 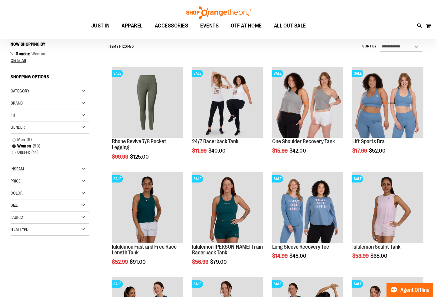 What do you see at coordinates (200, 151) in the screenshot?
I see `span: $11.99` at bounding box center [200, 151].